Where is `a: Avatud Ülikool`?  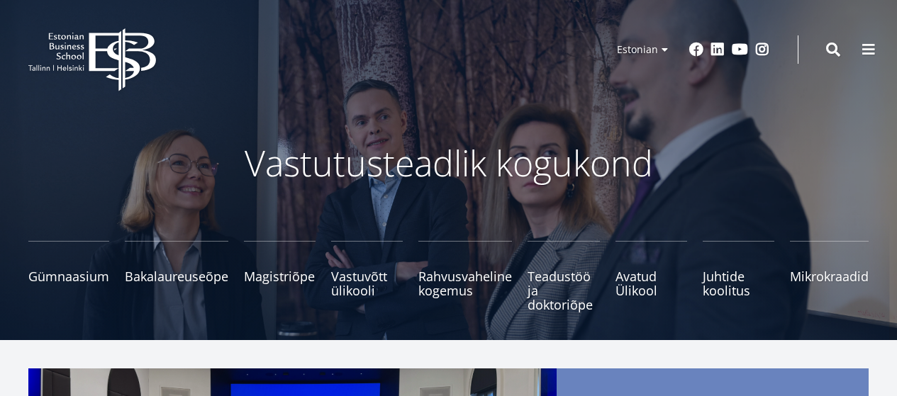 a: Avatud Ülikool is located at coordinates (651, 277).